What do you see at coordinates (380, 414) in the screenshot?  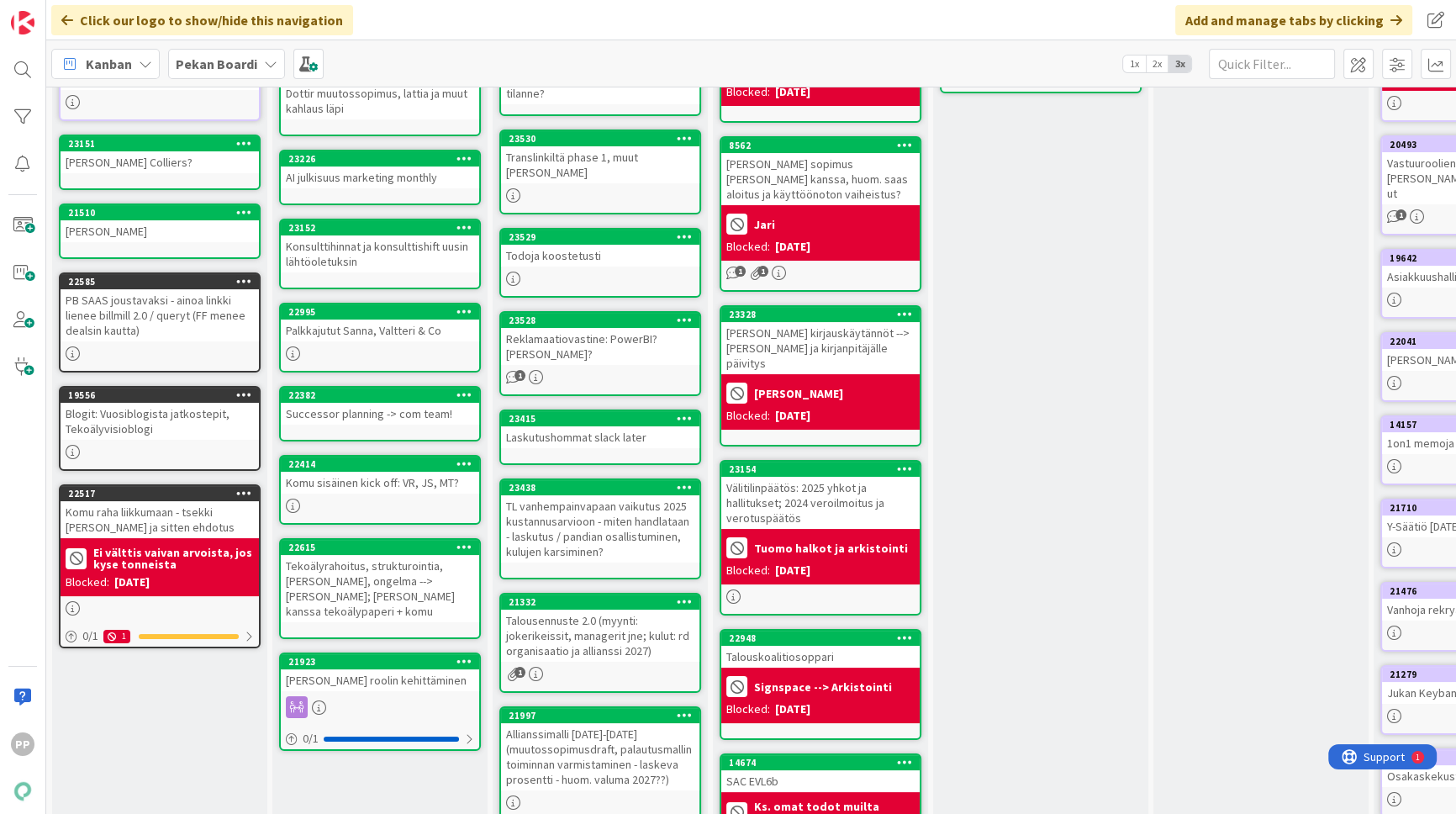 I see `div: Successor planning -> com team!` at bounding box center [380, 414].